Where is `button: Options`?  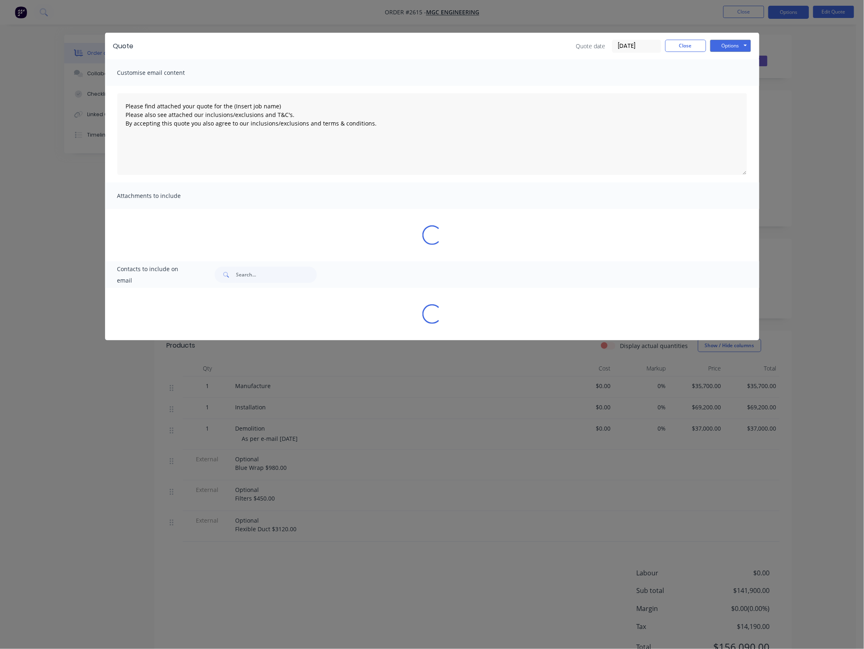 button: Options is located at coordinates (731, 46).